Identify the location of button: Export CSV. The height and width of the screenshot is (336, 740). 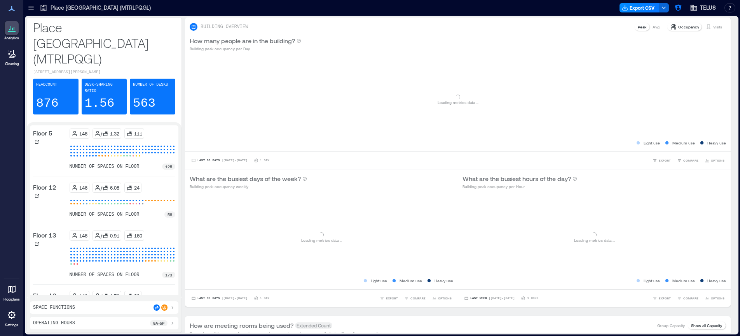
(640, 8).